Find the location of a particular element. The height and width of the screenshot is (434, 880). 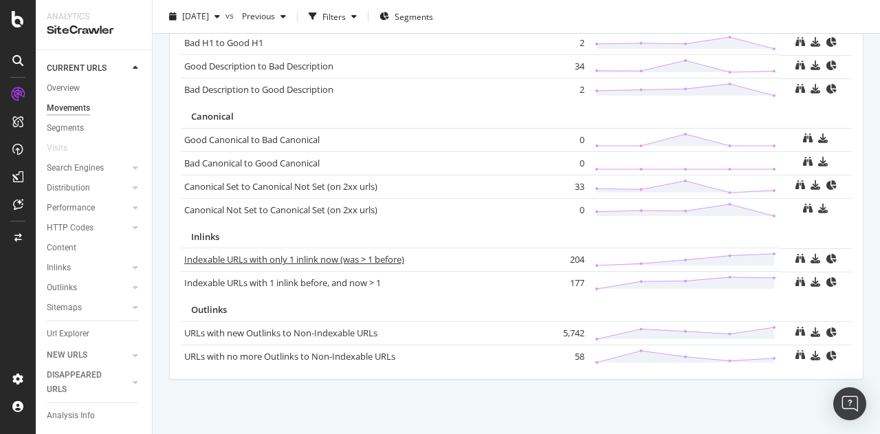

div: Open Intercom Messenger is located at coordinates (850, 404).